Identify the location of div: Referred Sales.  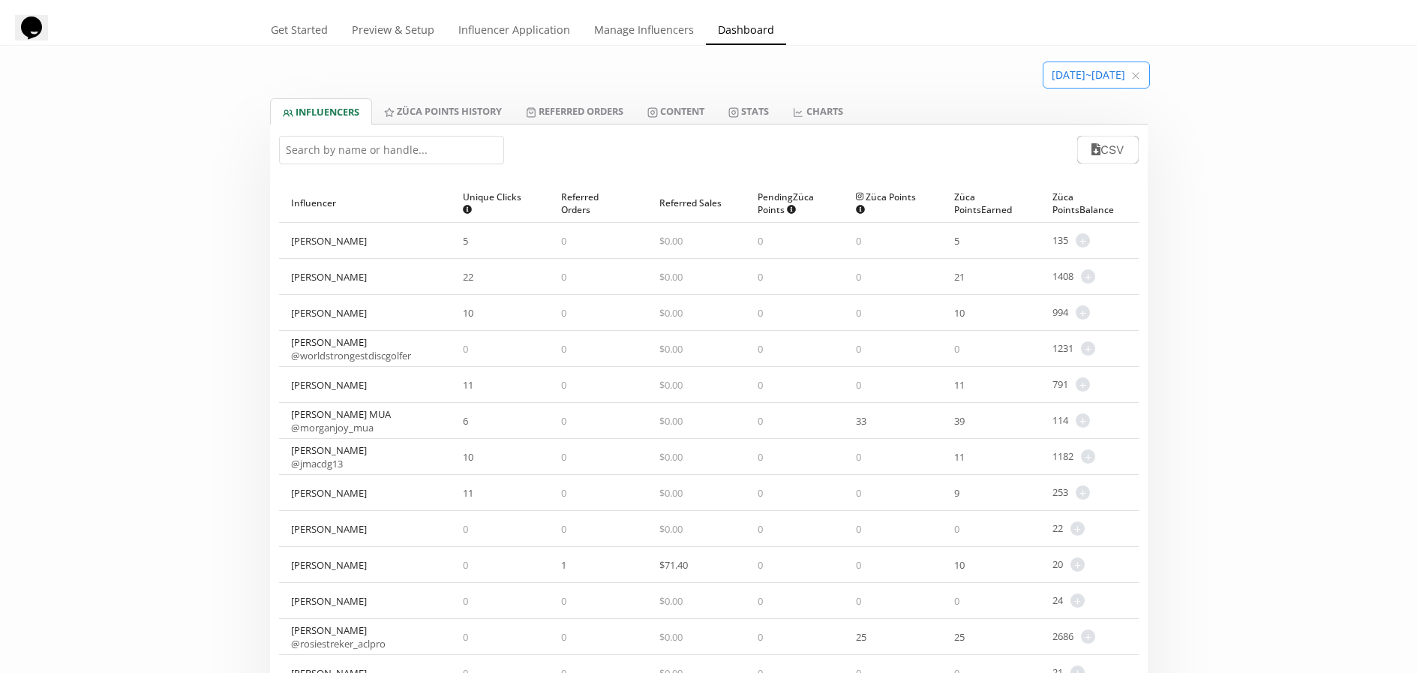
(696, 203).